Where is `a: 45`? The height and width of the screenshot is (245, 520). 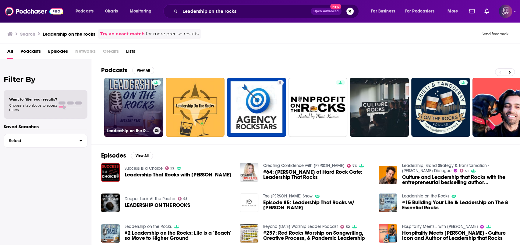 a: 45 is located at coordinates (183, 198).